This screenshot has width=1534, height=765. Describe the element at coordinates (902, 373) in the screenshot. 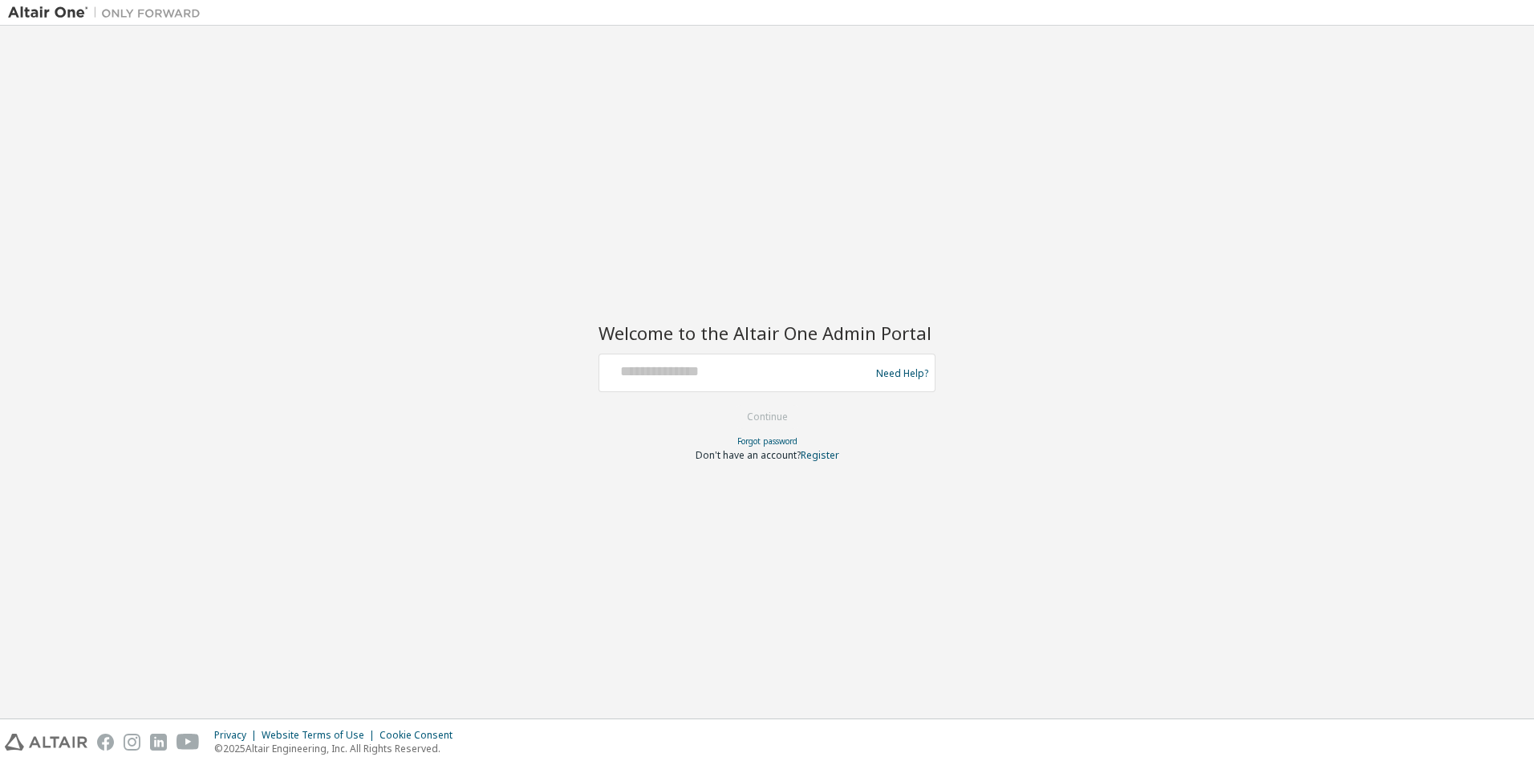

I see `a: Need Help?` at that location.